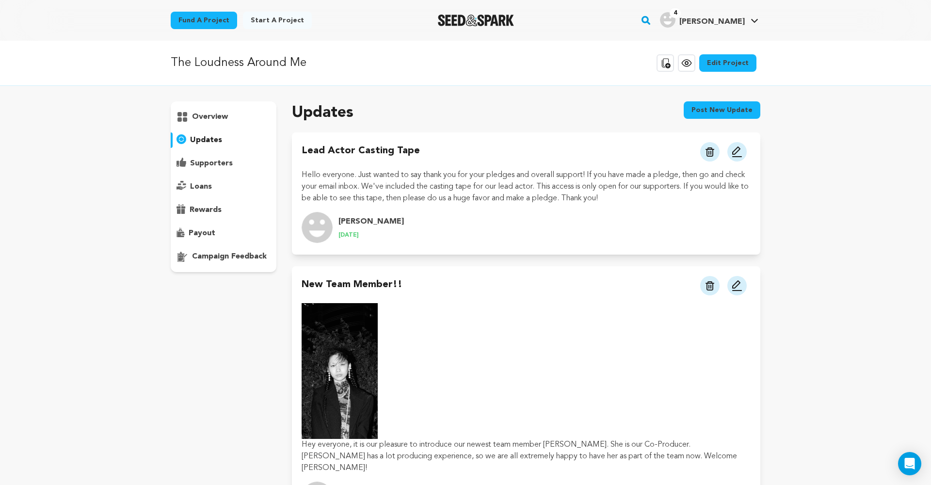 Image resolution: width=931 pixels, height=485 pixels. I want to click on a: Start a project, so click(277, 20).